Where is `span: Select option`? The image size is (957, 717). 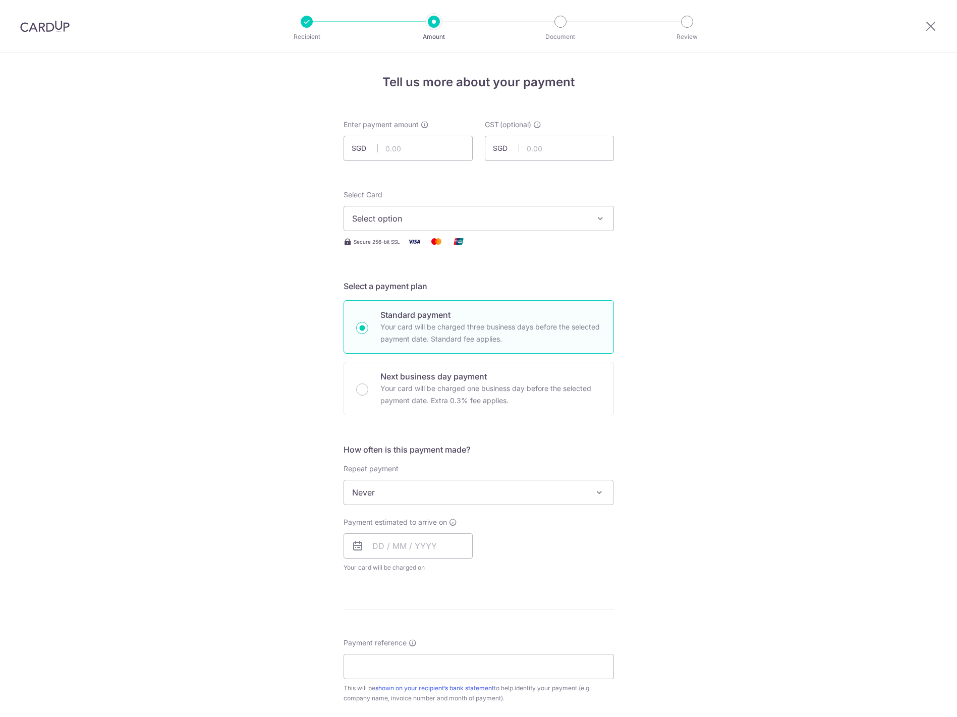 span: Select option is located at coordinates (470, 218).